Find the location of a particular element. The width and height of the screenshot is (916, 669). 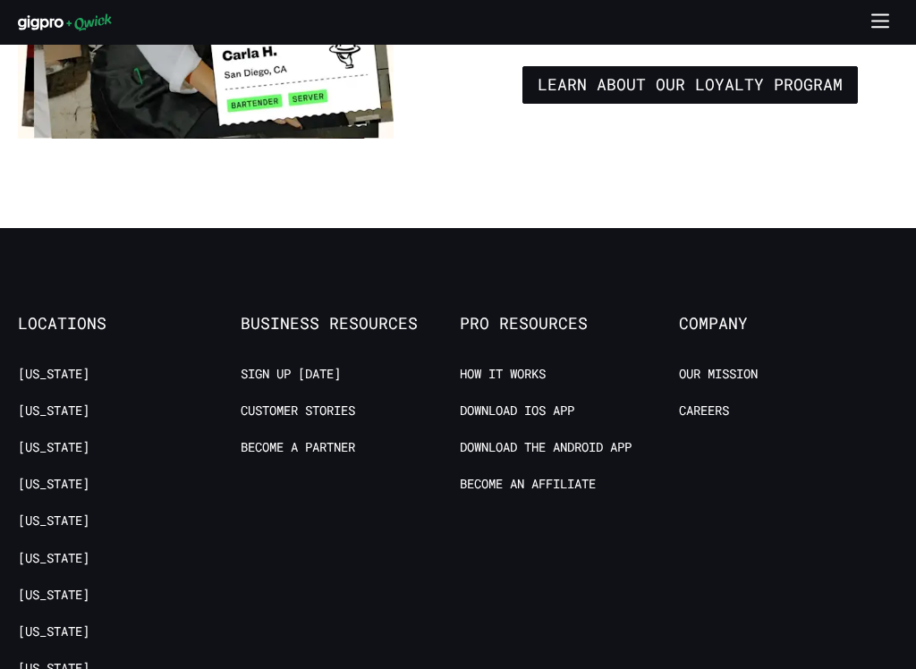

a: Careers is located at coordinates (704, 410).